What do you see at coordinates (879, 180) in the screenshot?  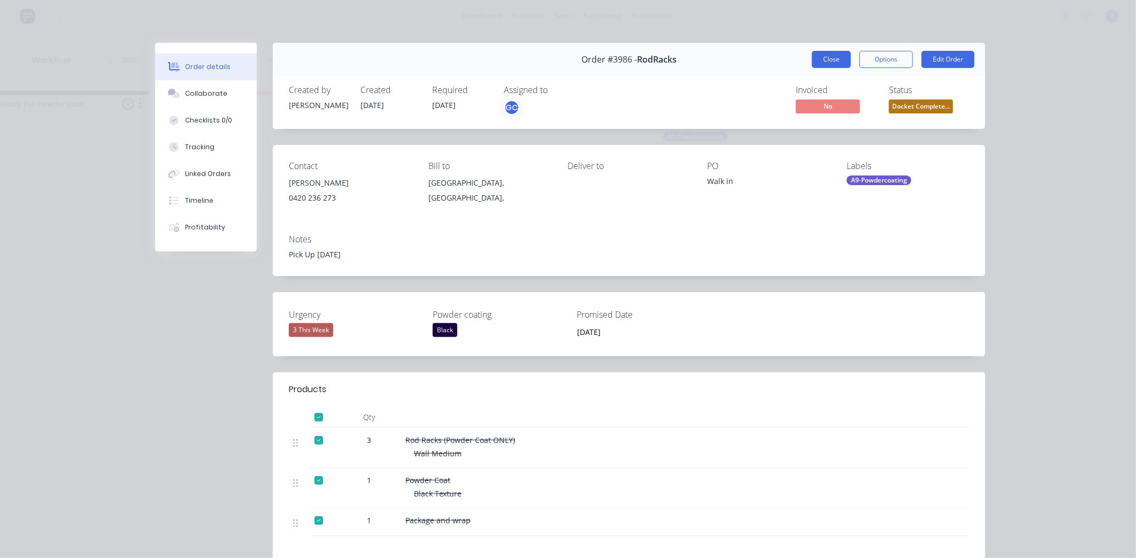 I see `div: A9-Powdercoating` at bounding box center [879, 180].